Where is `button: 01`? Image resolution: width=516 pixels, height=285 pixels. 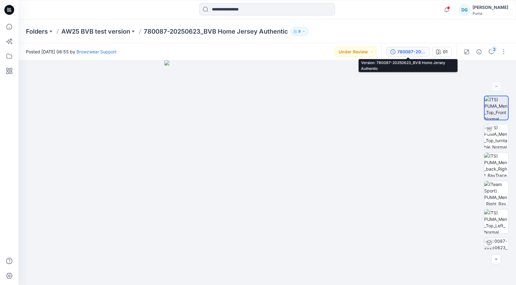 button: 01 is located at coordinates (442, 52).